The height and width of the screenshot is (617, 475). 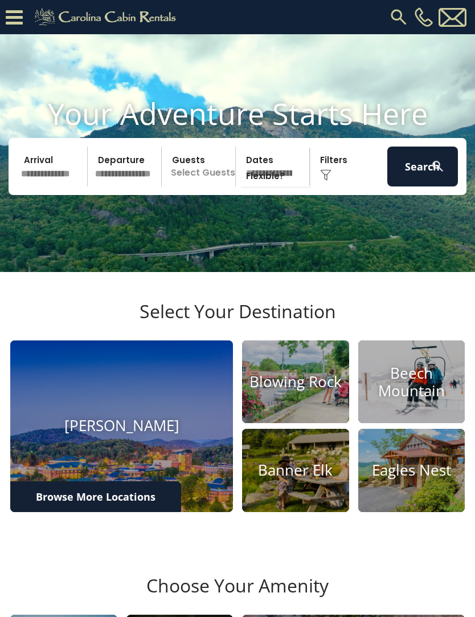 What do you see at coordinates (238, 594) in the screenshot?
I see `h3: Choose Your Amenity` at bounding box center [238, 594].